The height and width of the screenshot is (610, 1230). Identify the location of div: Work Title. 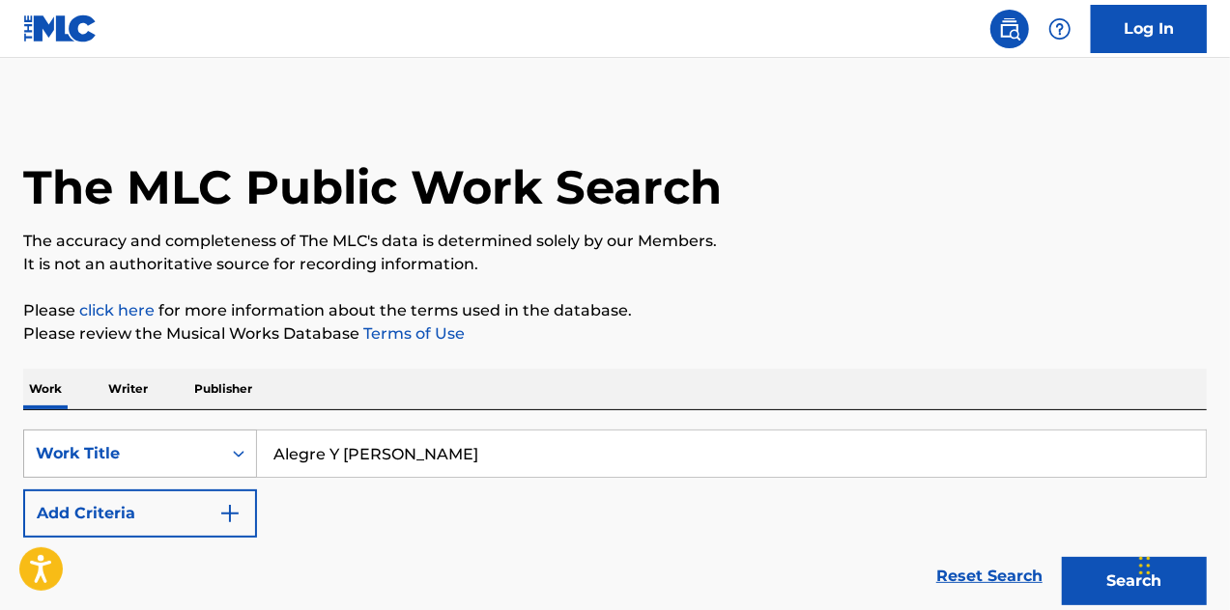
(123, 454).